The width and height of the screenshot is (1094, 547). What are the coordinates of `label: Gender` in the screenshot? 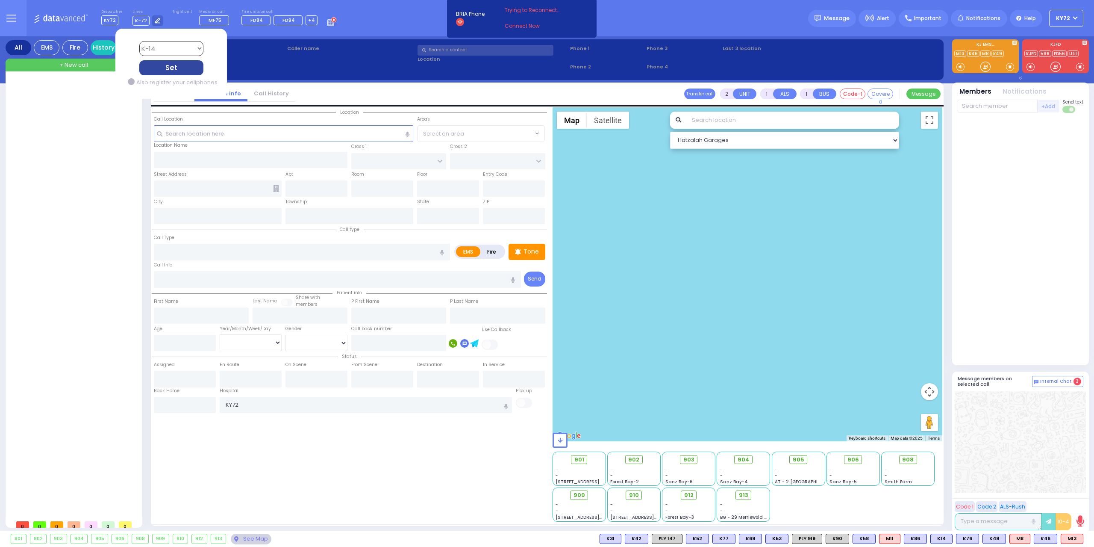 It's located at (294, 329).